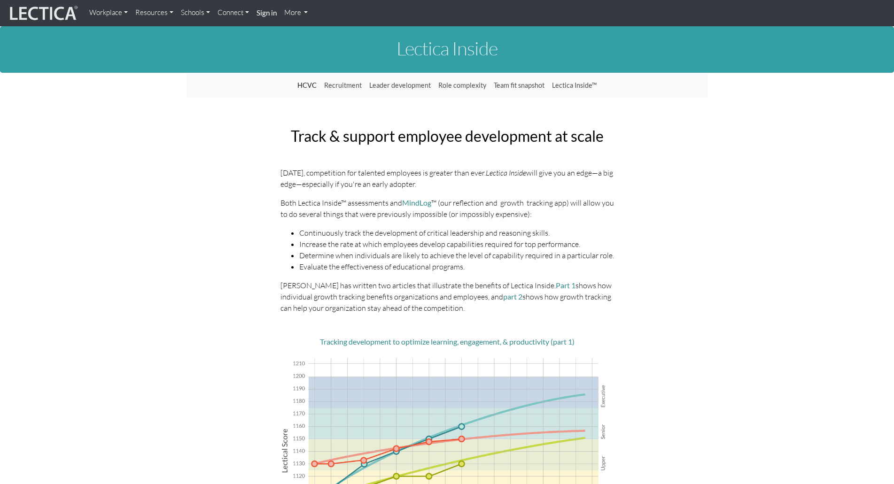 The width and height of the screenshot is (894, 484). Describe the element at coordinates (343, 85) in the screenshot. I see `a: Recruitment` at that location.